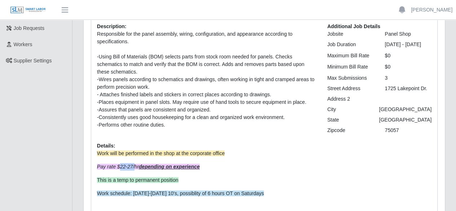 The width and height of the screenshot is (456, 211). What do you see at coordinates (33, 61) in the screenshot?
I see `span: Supplier Settings` at bounding box center [33, 61].